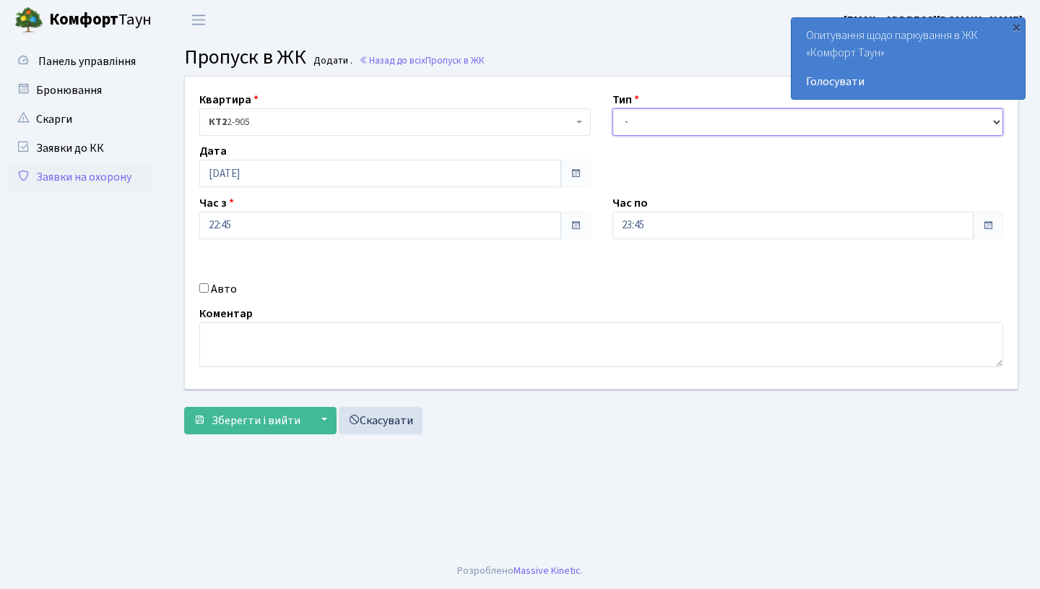 The height and width of the screenshot is (589, 1040). What do you see at coordinates (79, 148) in the screenshot?
I see `a: Заявки до КК` at bounding box center [79, 148].